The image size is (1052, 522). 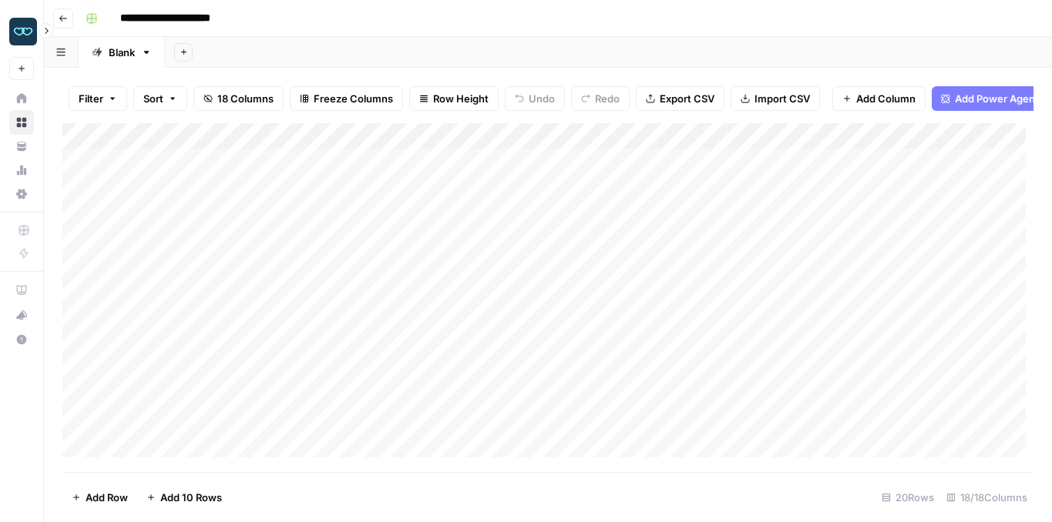 I want to click on span: Export CSV, so click(x=686, y=99).